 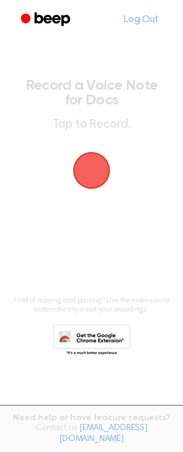 I want to click on p: Tired of copying and pasting? Use the extension to automatically insert your recordings., so click(x=92, y=306).